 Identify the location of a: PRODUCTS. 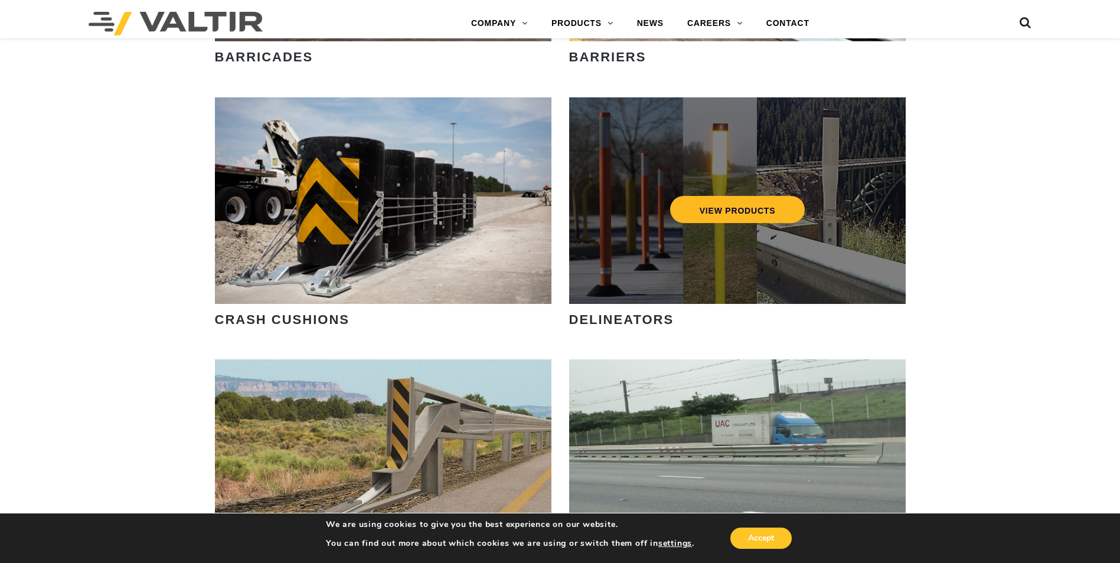
(582, 24).